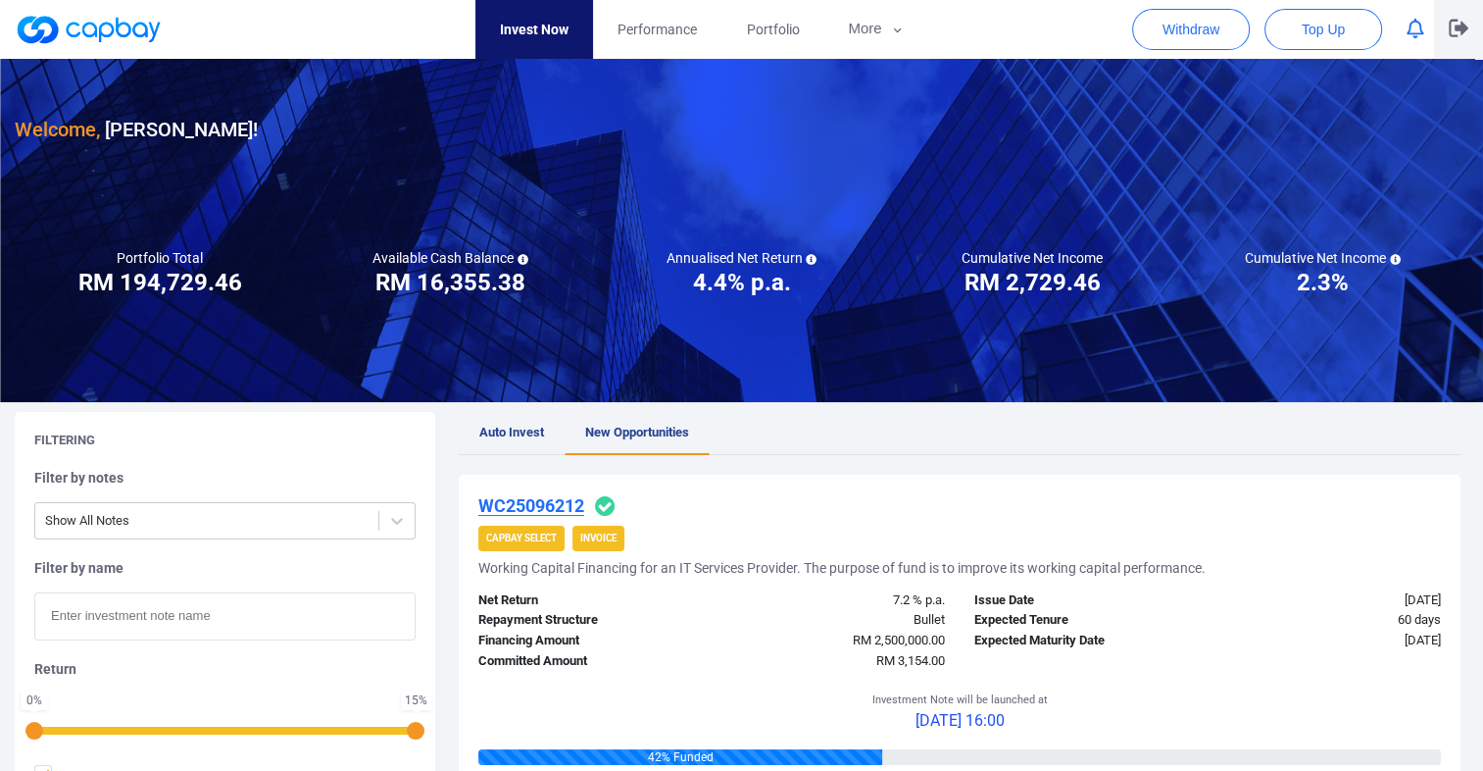 The height and width of the screenshot is (771, 1483). I want to click on div: Net Return, so click(587, 600).